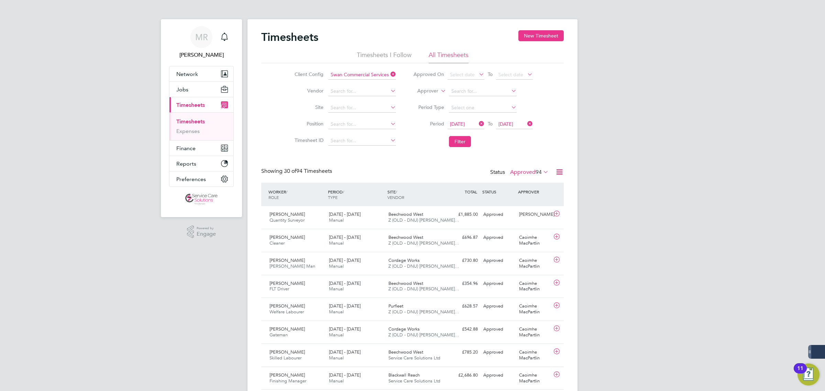 The width and height of the screenshot is (825, 391). Describe the element at coordinates (202, 232) in the screenshot. I see `a: Powered byEngage` at that location.